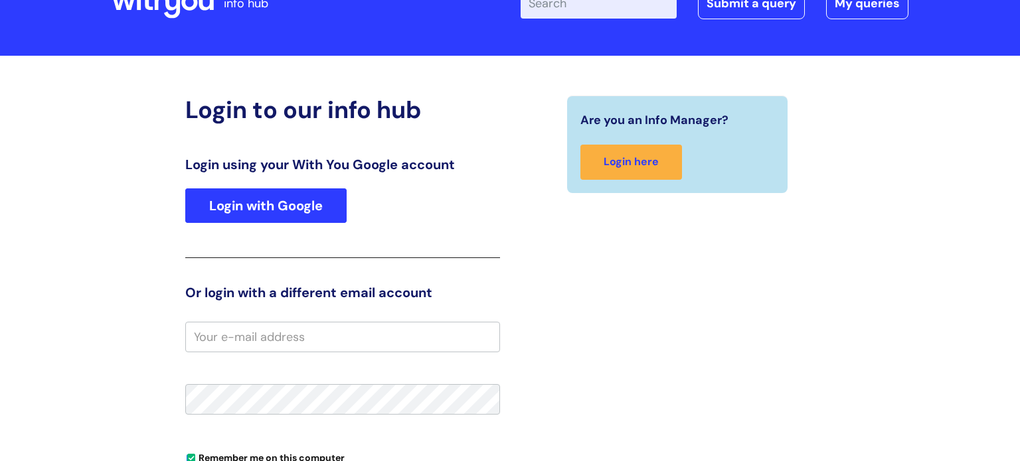 The image size is (1020, 461). What do you see at coordinates (343, 165) in the screenshot?
I see `h3: Login using your With You Google account` at bounding box center [343, 165].